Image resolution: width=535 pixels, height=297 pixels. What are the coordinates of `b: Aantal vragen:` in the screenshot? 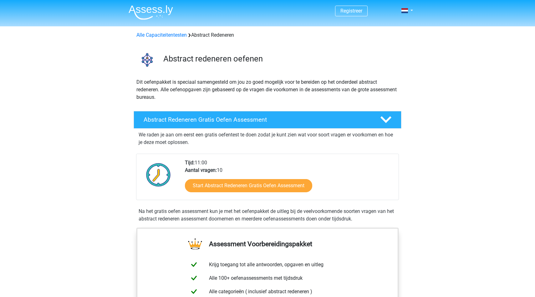 It's located at (201, 170).